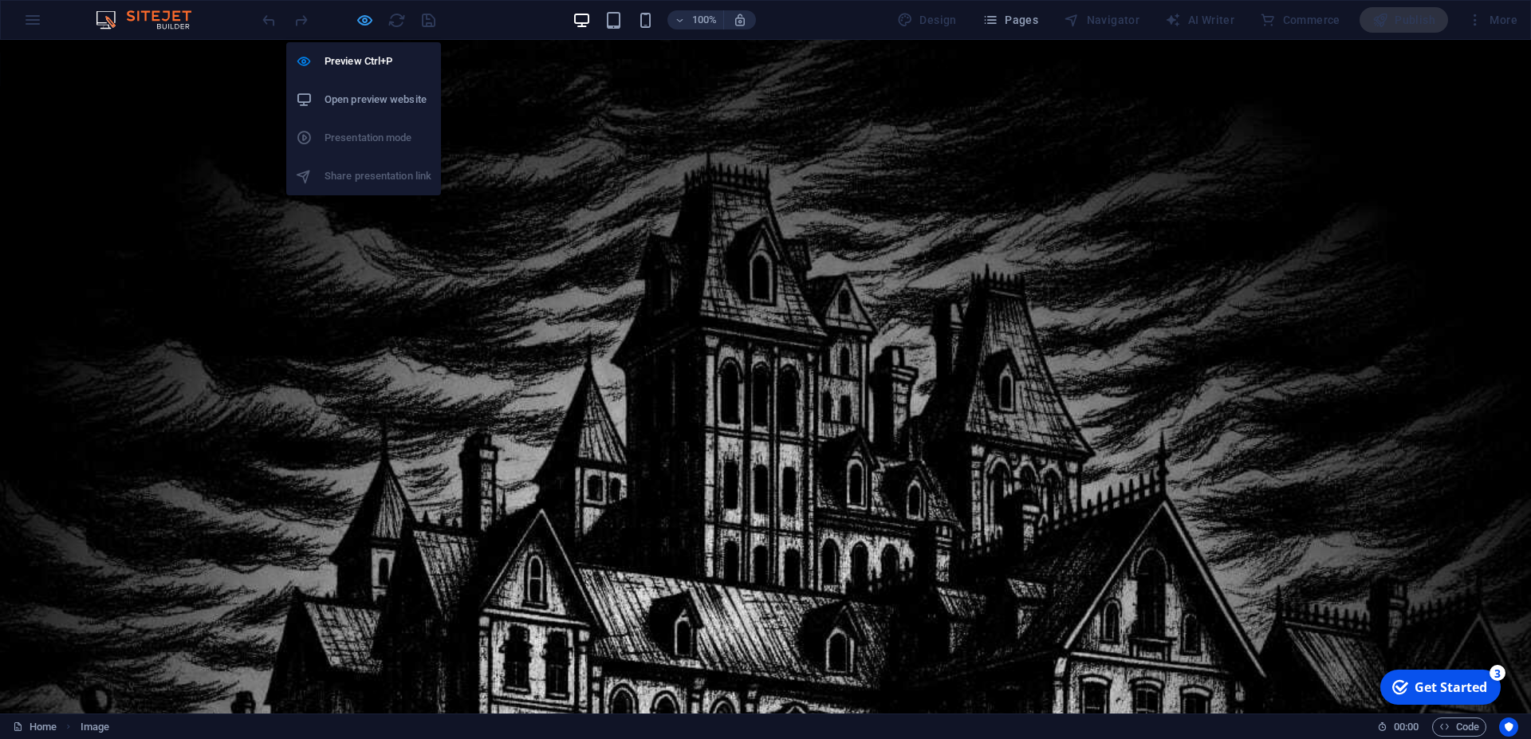  What do you see at coordinates (79, 24) in the screenshot?
I see `div: Get Started` at bounding box center [79, 24].